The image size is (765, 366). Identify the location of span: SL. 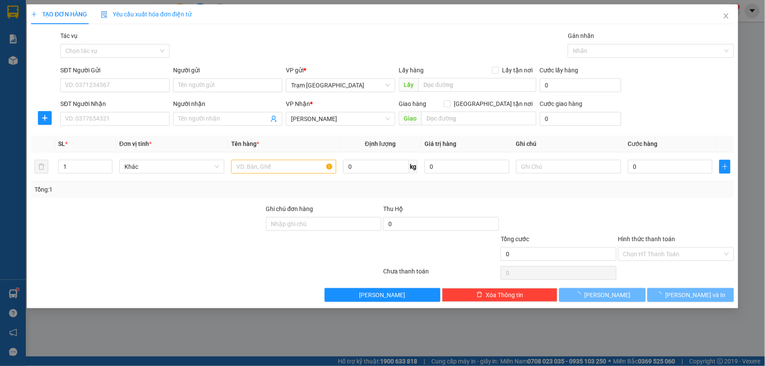
(62, 144).